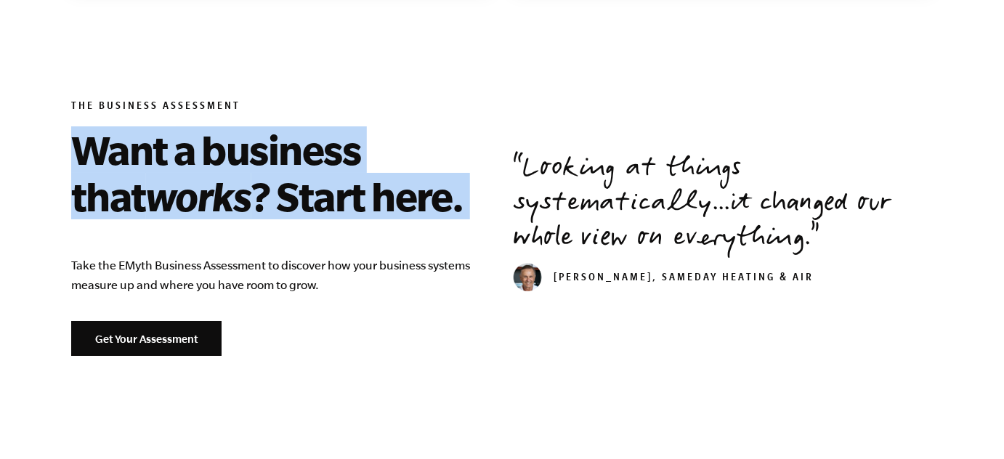  Describe the element at coordinates (281, 173) in the screenshot. I see `h2: Want a business that ? Start here.` at that location.